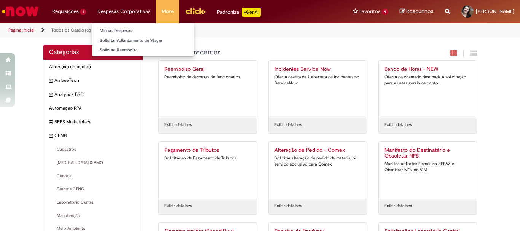 This screenshot has height=231, width=520. What do you see at coordinates (427, 69) in the screenshot?
I see `h2: Banco de Horas - NEW` at bounding box center [427, 69].